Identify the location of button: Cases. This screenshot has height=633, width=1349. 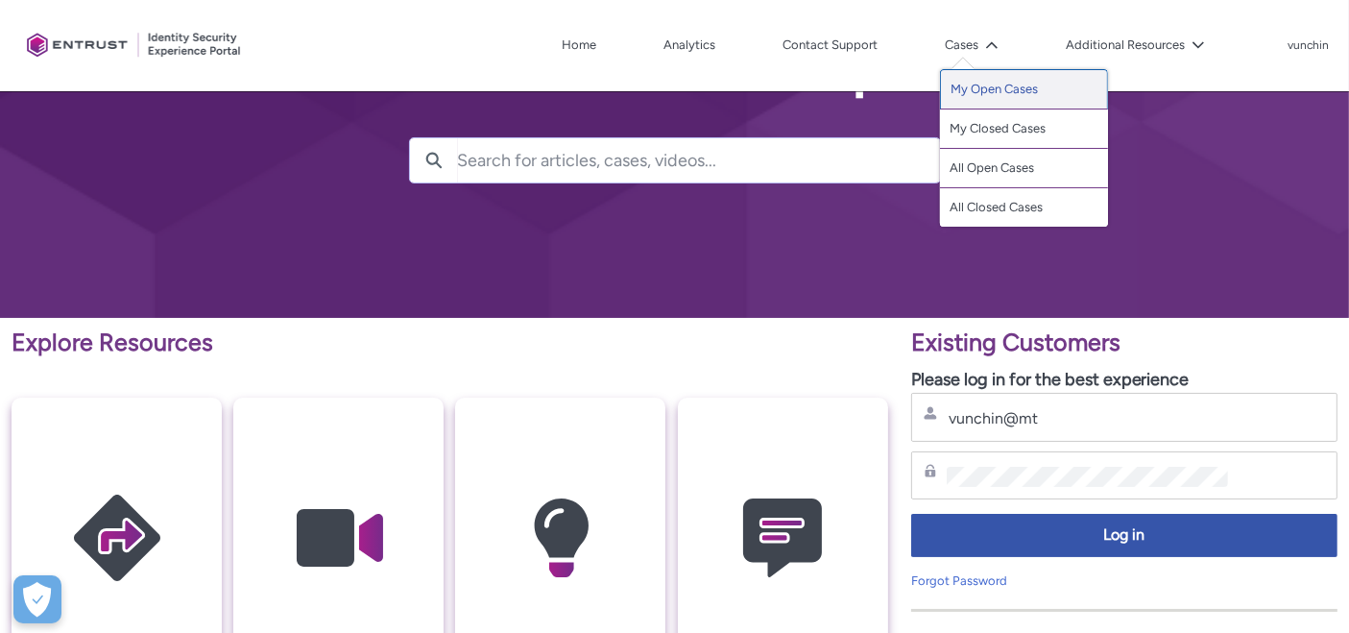
(972, 45).